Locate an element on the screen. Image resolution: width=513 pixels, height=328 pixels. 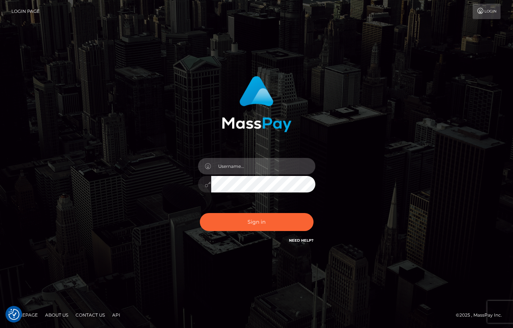
a: Contact Us is located at coordinates (90, 315).